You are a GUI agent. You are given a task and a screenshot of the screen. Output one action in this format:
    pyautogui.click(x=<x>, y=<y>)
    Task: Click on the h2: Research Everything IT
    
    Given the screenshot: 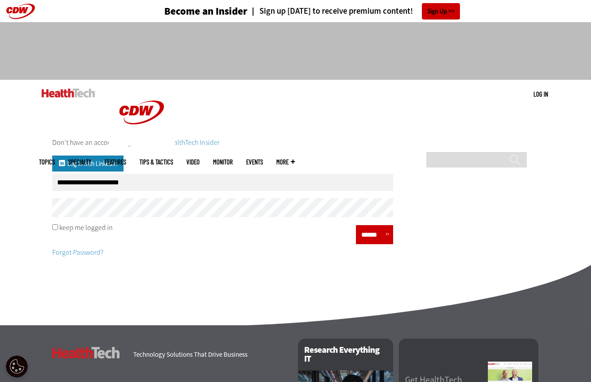 What is the action you would take?
    pyautogui.click(x=346, y=354)
    